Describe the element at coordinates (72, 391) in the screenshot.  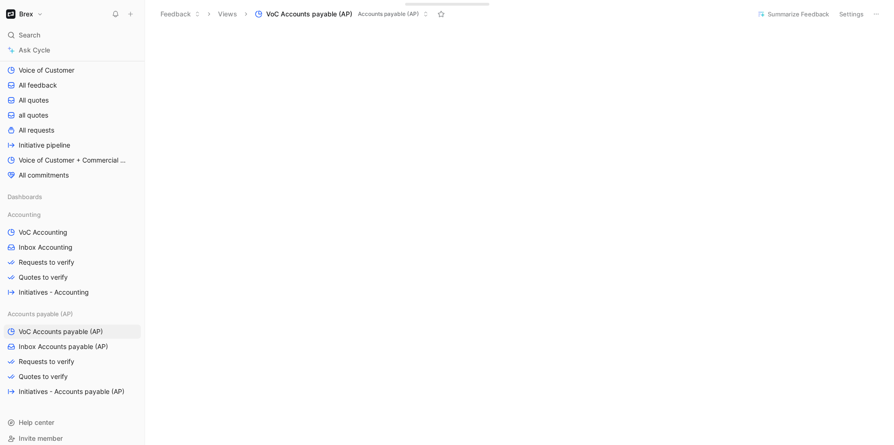
I see `span: Initiatives - Accounts payable (AP)` at that location.